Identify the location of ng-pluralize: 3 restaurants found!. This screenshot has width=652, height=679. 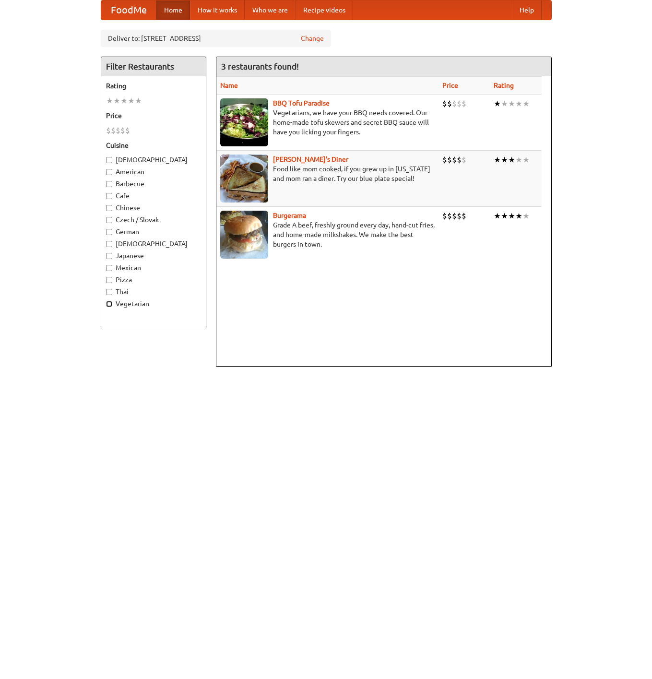
(260, 66).